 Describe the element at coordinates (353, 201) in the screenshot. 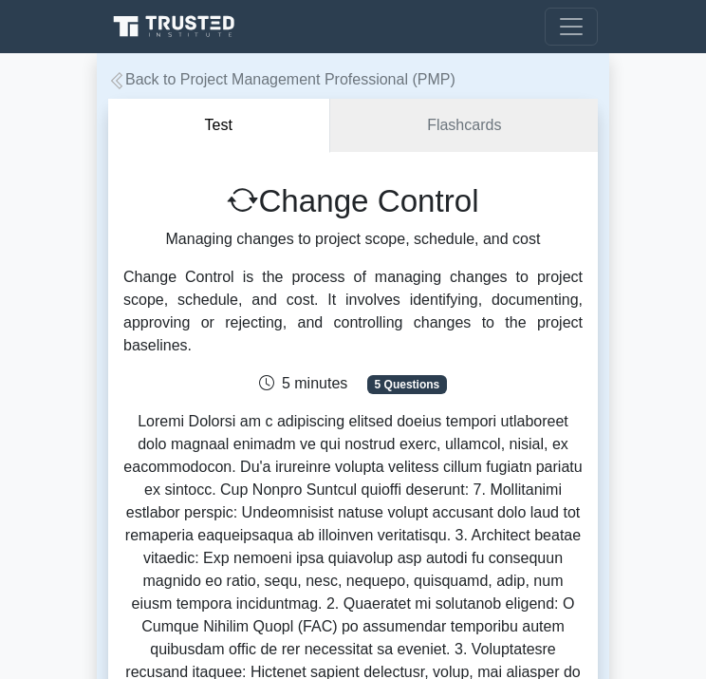

I see `h1: Change Control` at that location.